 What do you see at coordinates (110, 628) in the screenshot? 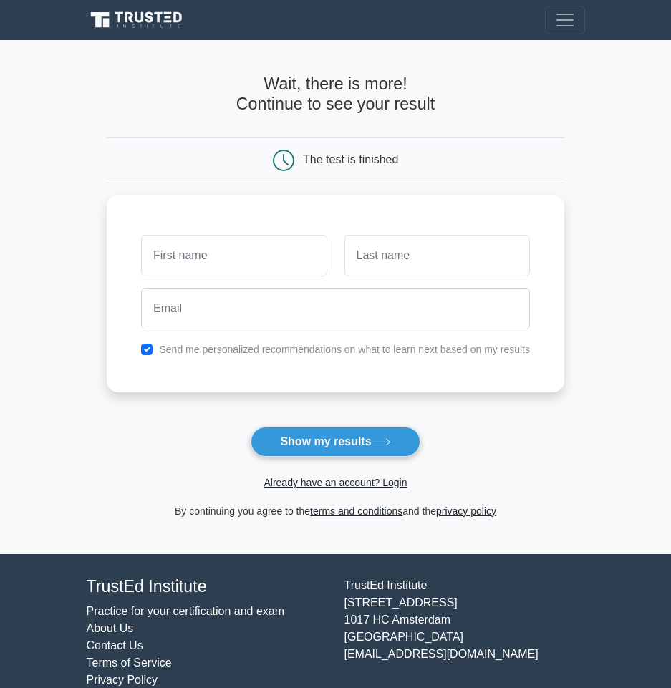
I see `a: About Us` at bounding box center [110, 628].